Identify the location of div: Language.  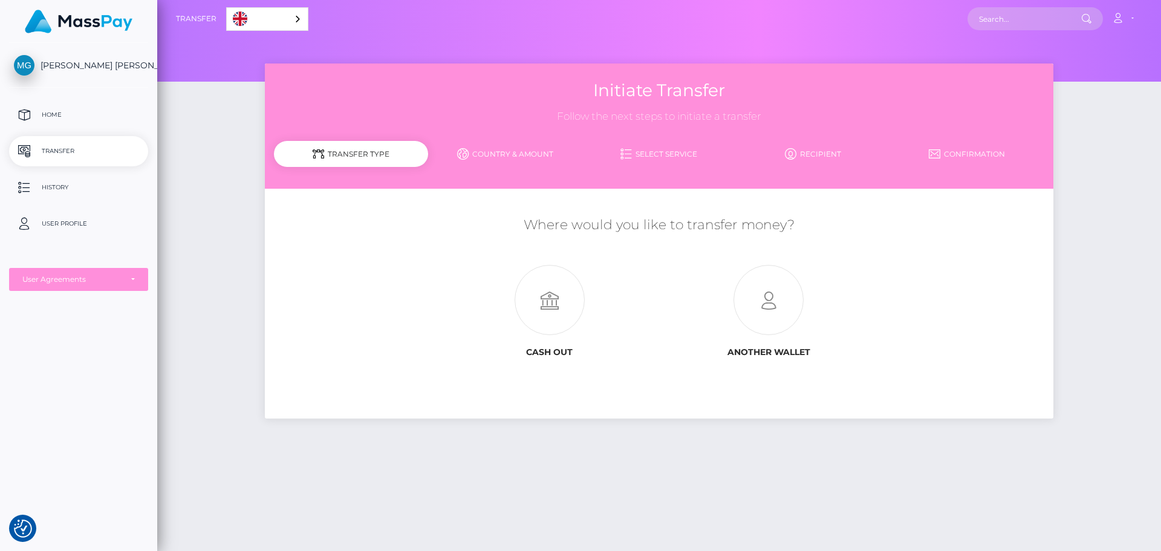
(267, 19).